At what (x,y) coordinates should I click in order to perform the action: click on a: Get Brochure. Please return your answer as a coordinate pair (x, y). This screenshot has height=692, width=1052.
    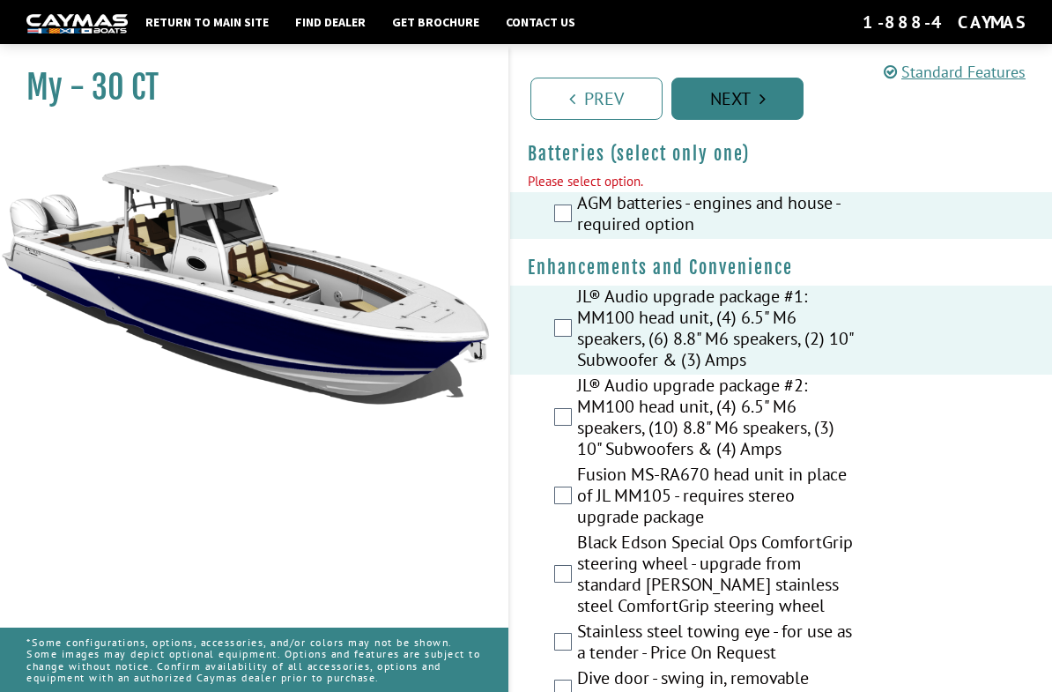
    Looking at the image, I should click on (435, 22).